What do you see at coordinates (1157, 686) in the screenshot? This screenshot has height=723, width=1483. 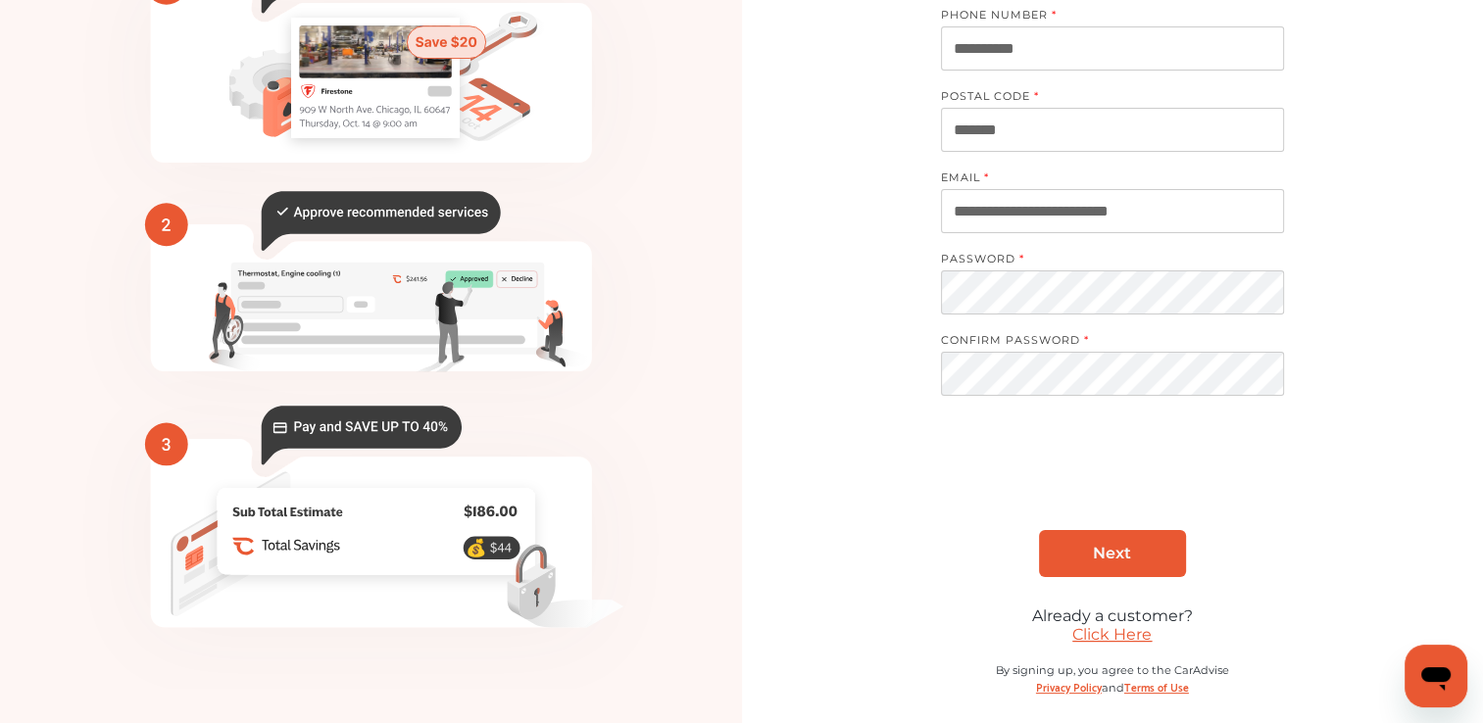 I see `a: Terms of Use` at bounding box center [1157, 686].